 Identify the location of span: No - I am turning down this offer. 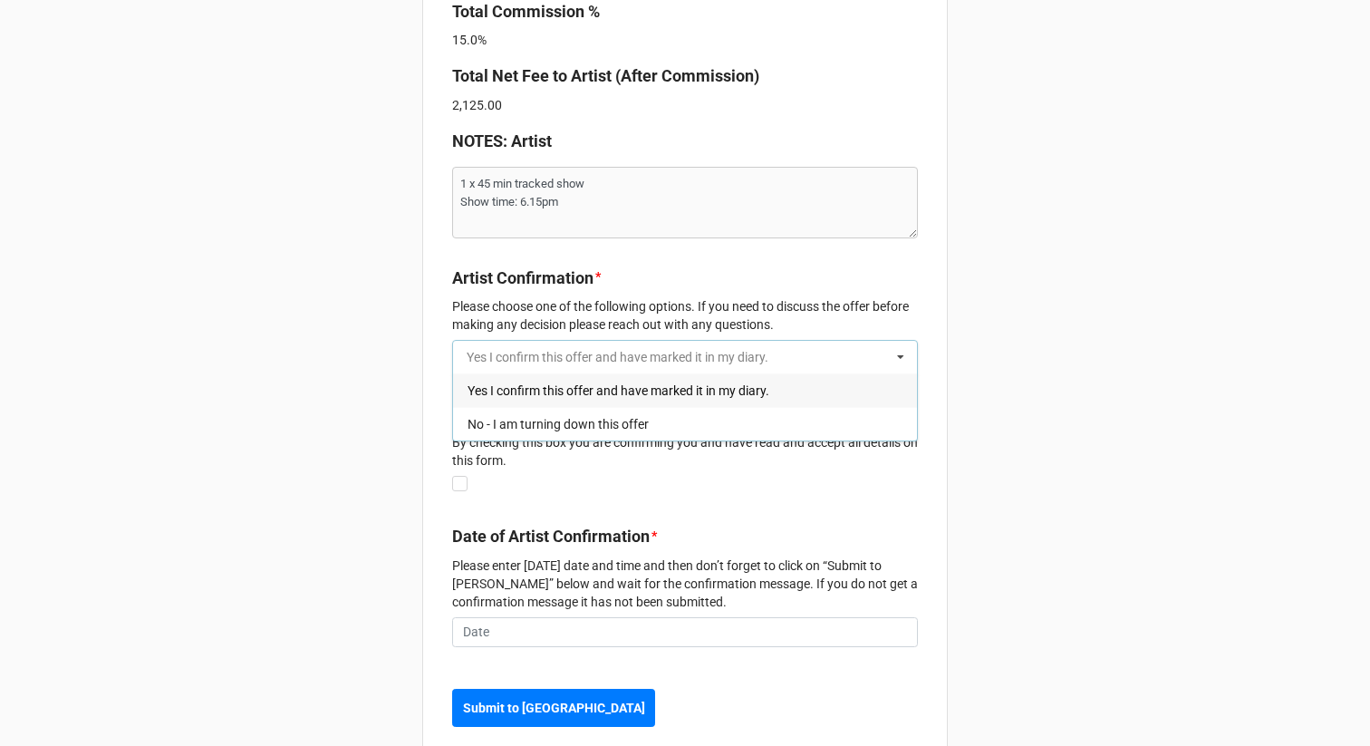
(558, 424).